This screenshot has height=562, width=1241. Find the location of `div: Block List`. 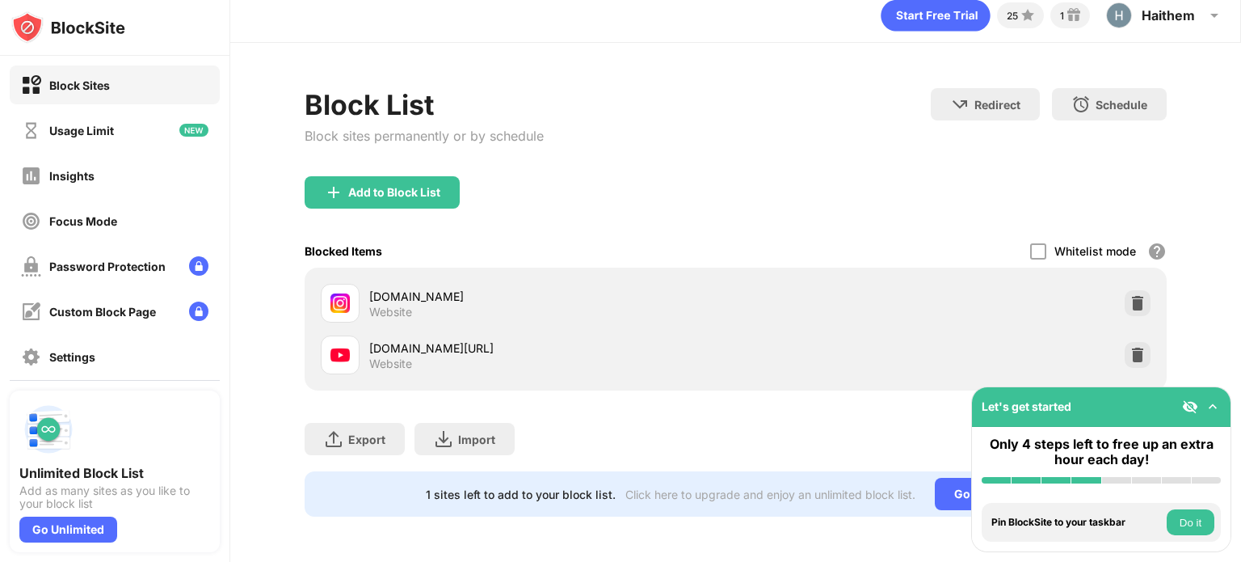

div: Block List is located at coordinates (424, 104).